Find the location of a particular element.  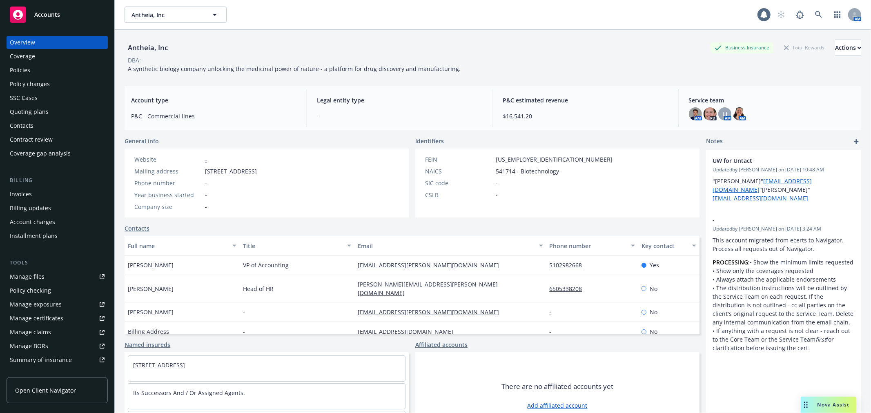

div: Policies is located at coordinates (20, 70).